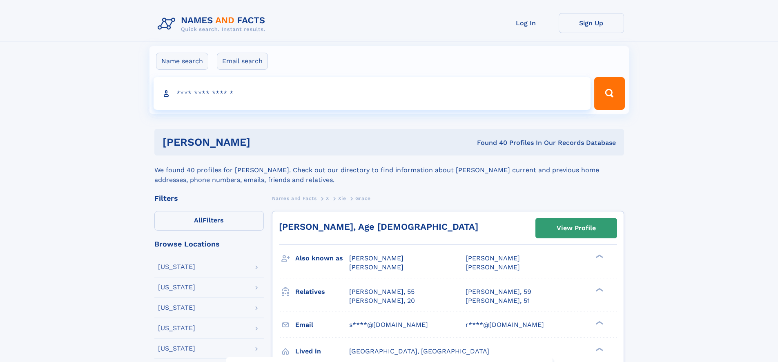 This screenshot has height=362, width=778. What do you see at coordinates (363, 198) in the screenshot?
I see `span: Grace` at bounding box center [363, 198].